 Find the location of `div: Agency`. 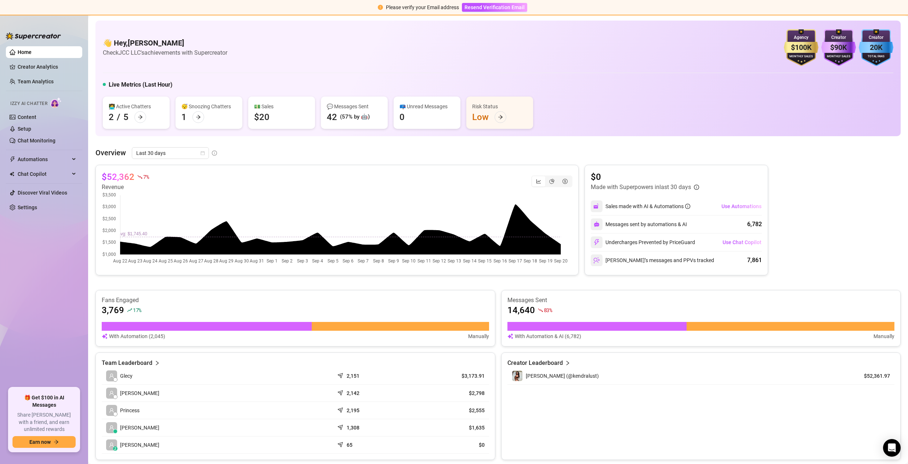

div: Agency is located at coordinates (801, 37).